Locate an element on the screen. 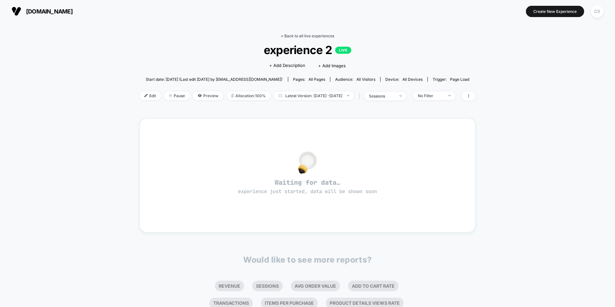  span: experience 2 is located at coordinates (307, 50).